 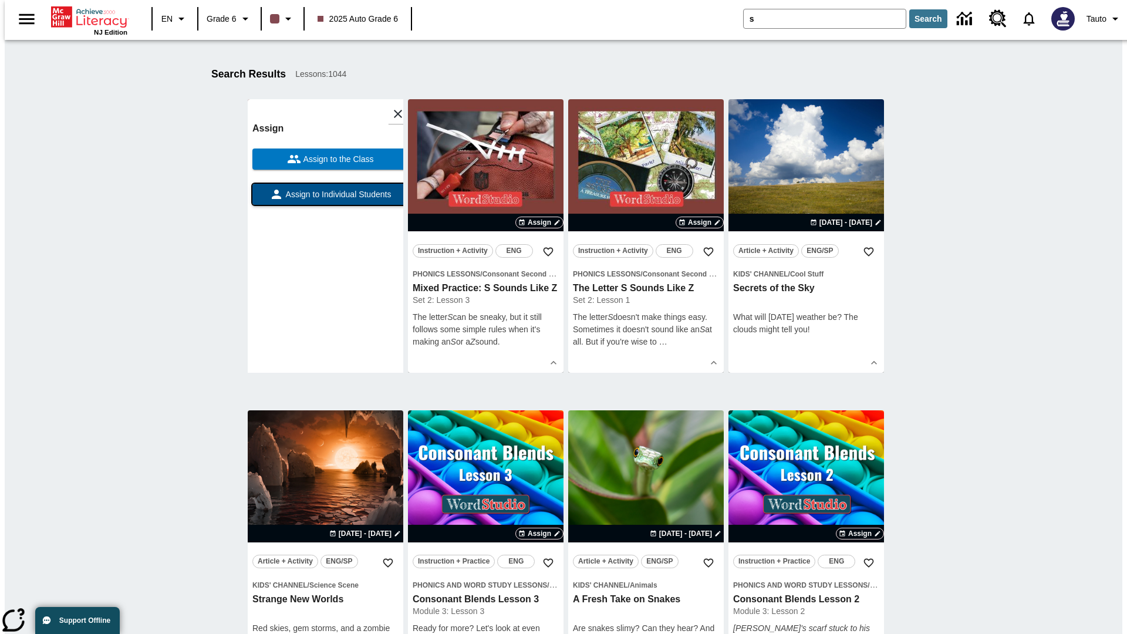 I want to click on button: Close, so click(x=398, y=114).